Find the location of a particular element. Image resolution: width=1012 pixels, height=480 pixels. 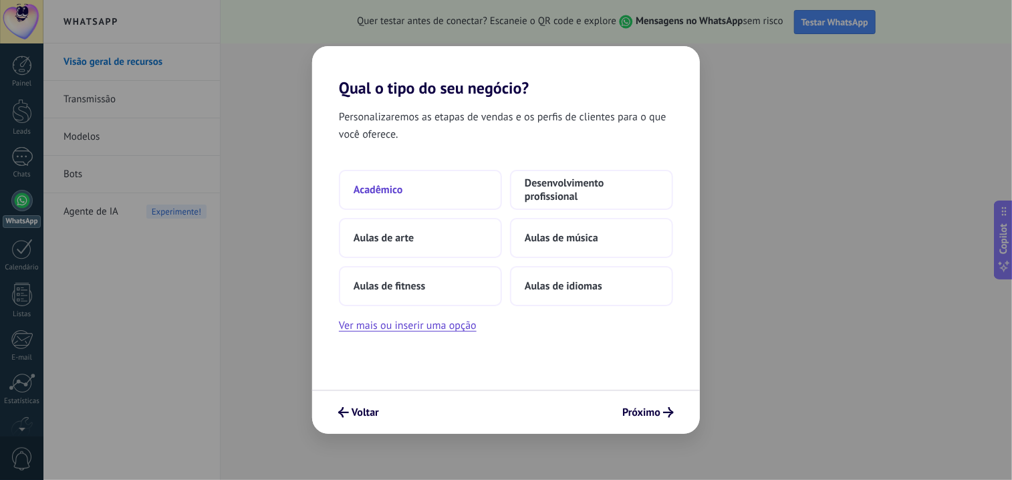

span: Aulas de fitness is located at coordinates (389, 286).